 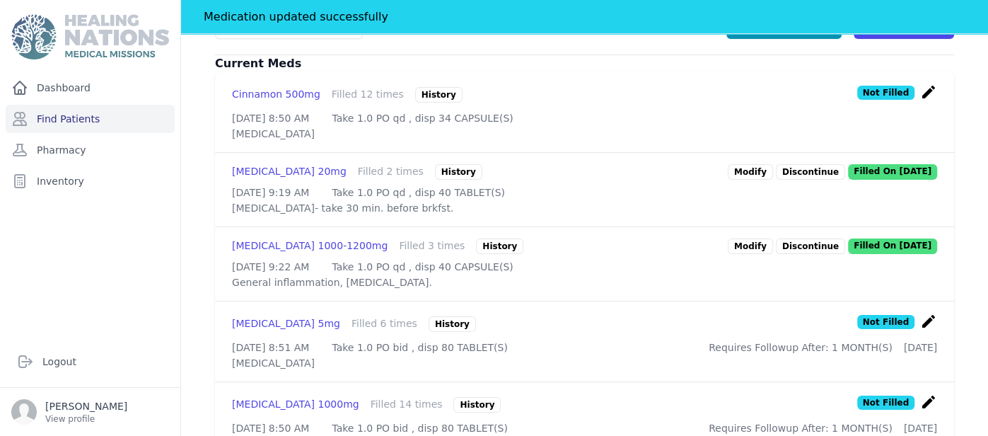 What do you see at coordinates (276, 95) in the screenshot?
I see `div: Cinnamon 500mg` at bounding box center [276, 95].